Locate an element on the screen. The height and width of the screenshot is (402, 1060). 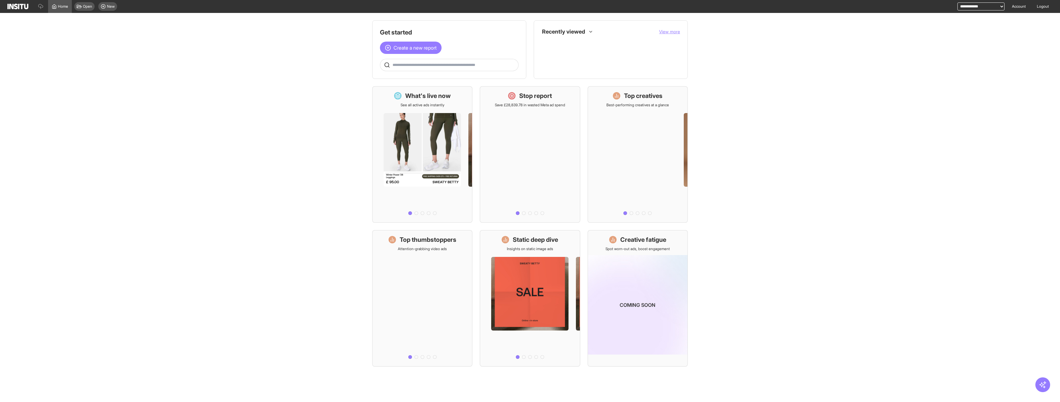
a: Top thumbstoppersAttention-grabbing video ads is located at coordinates (422, 298).